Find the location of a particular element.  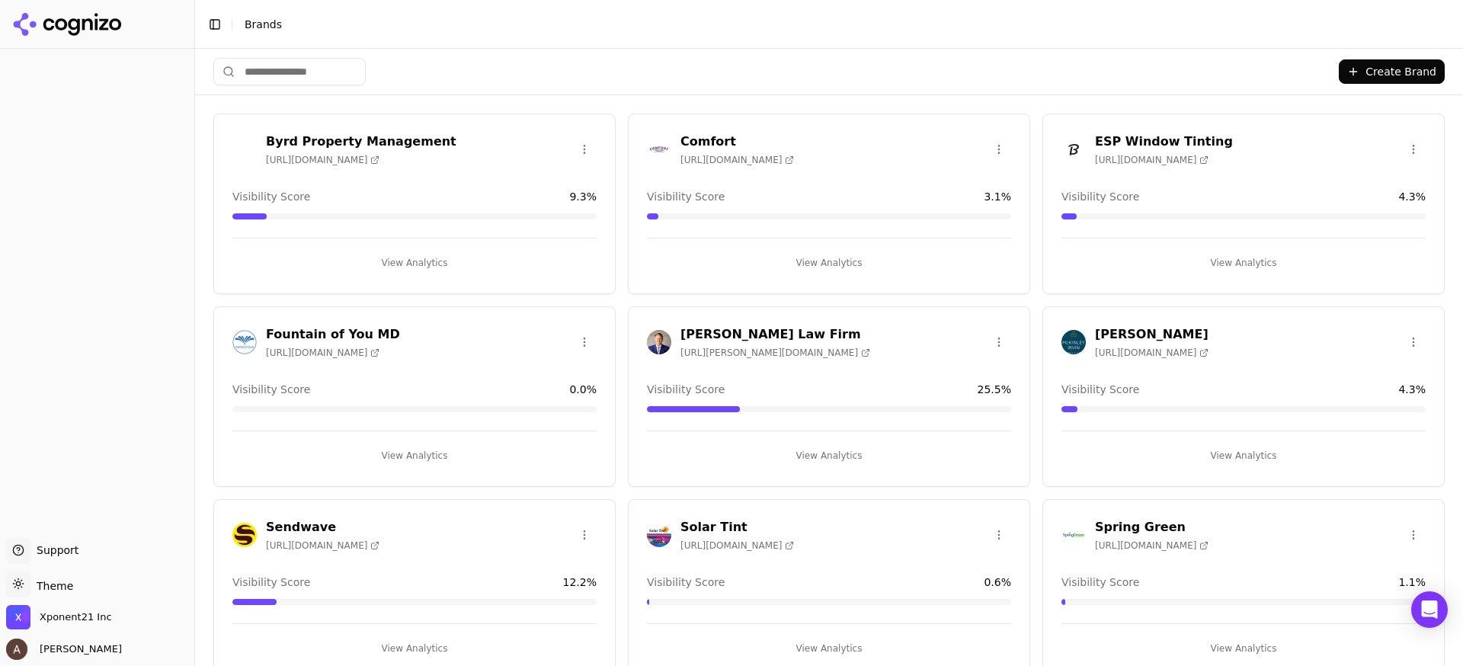

img: Spring Green is located at coordinates (1073, 535).